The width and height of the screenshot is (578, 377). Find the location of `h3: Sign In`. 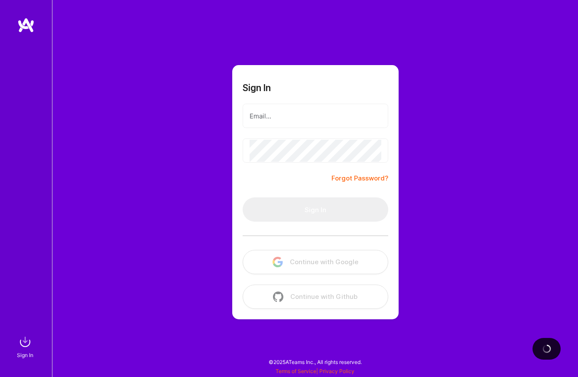

h3: Sign In is located at coordinates (257, 88).